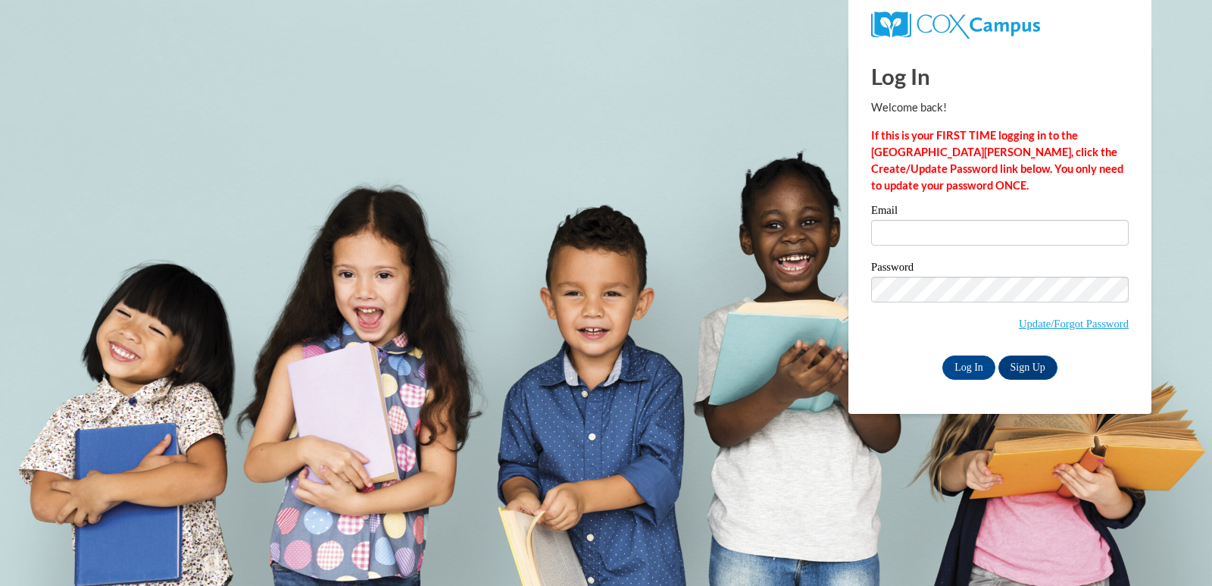 Image resolution: width=1212 pixels, height=586 pixels. Describe the element at coordinates (1028, 367) in the screenshot. I see `a: Sign Up` at that location.